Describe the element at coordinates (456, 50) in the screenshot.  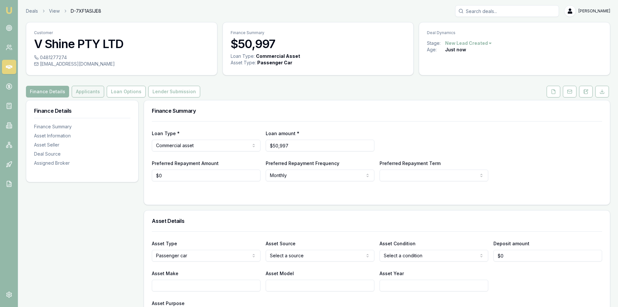
I see `div: Just now` at that location.